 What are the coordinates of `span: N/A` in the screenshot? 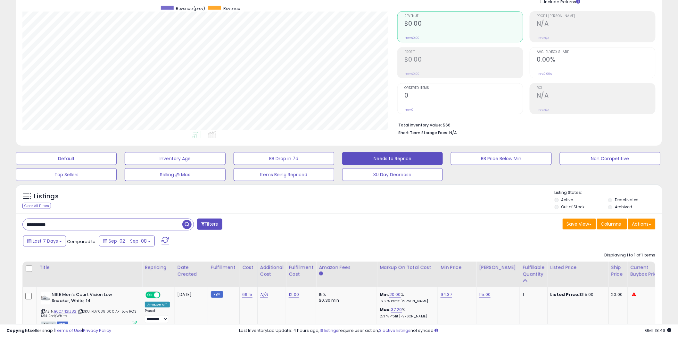 It's located at (453, 132).